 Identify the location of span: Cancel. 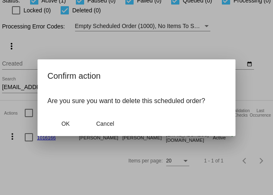
(105, 124).